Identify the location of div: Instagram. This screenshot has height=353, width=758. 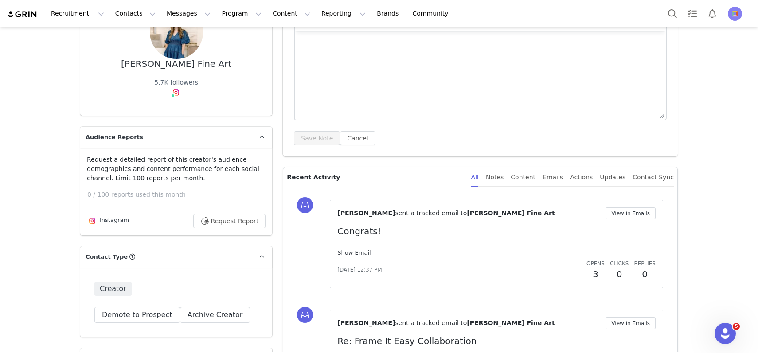
(108, 221).